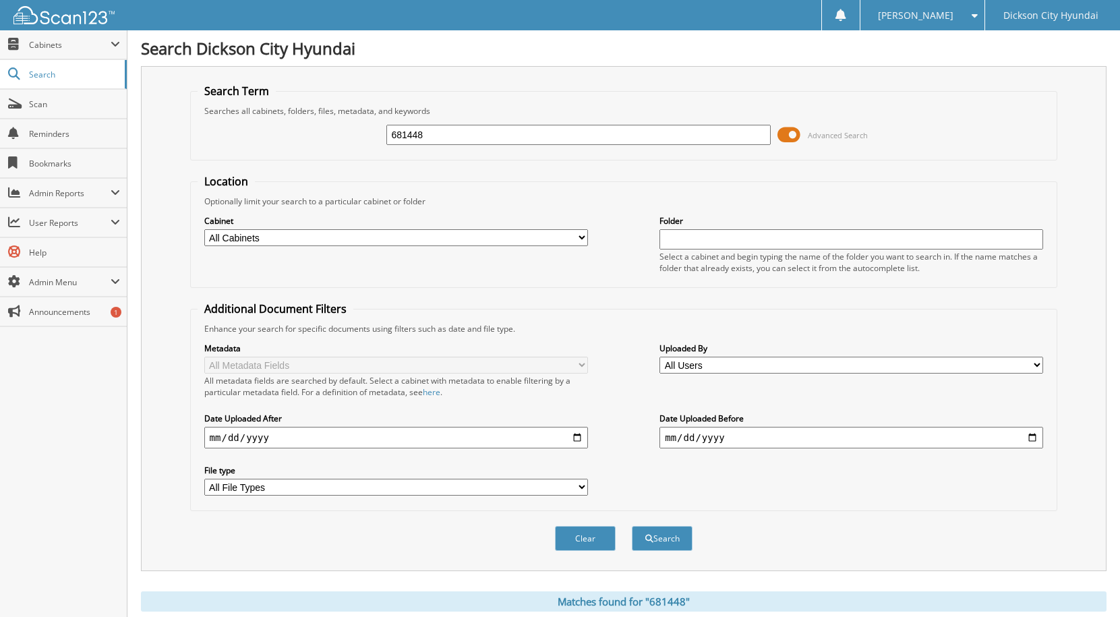 The image size is (1120, 617). What do you see at coordinates (585, 538) in the screenshot?
I see `button: Clear` at bounding box center [585, 538].